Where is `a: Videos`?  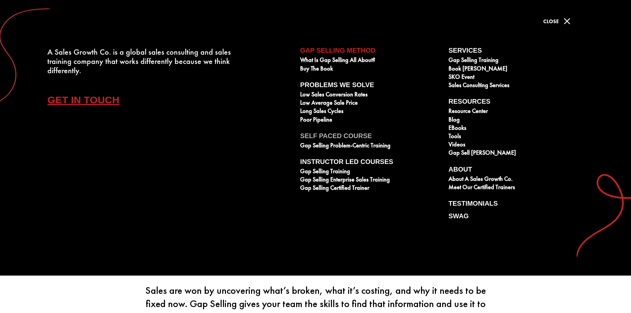
a: Videos is located at coordinates (519, 145).